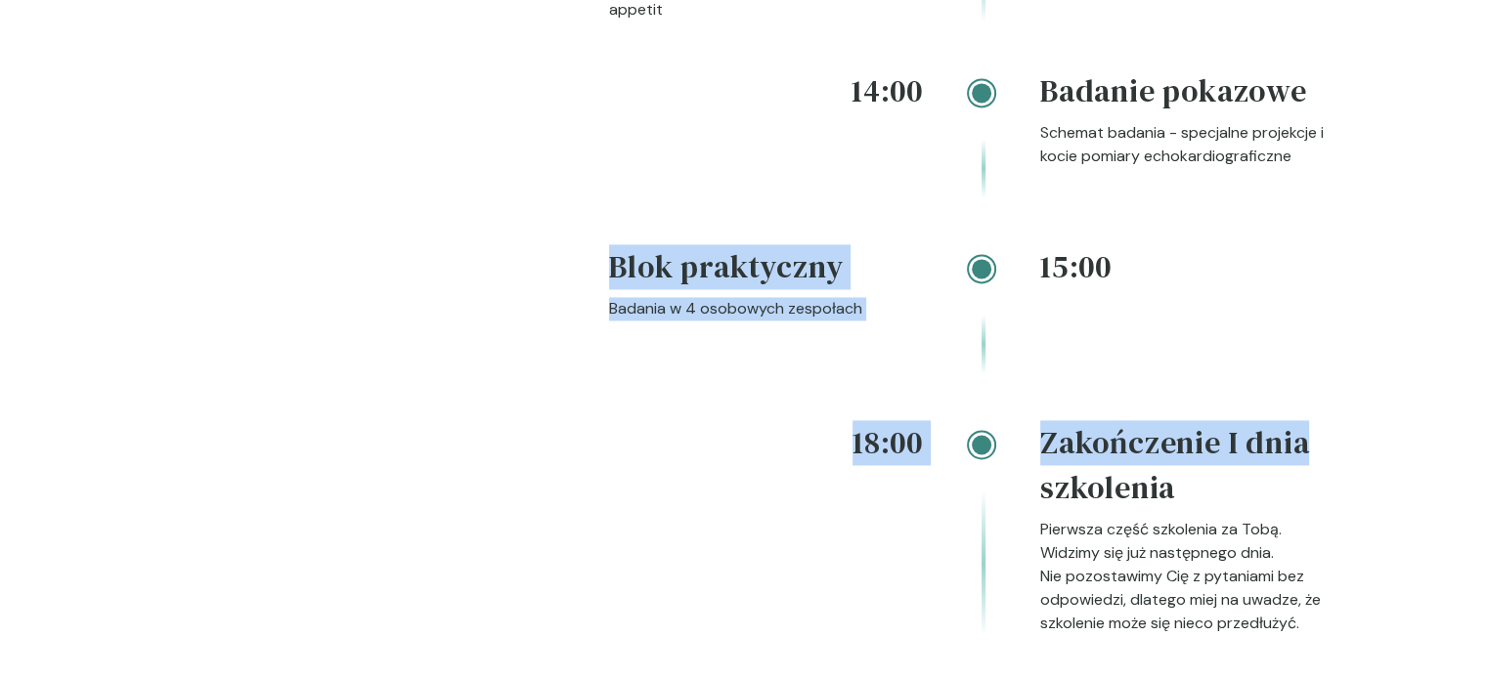 This screenshot has width=1487, height=679. What do you see at coordinates (765, 91) in the screenshot?
I see `h4: 14:00` at bounding box center [765, 91].